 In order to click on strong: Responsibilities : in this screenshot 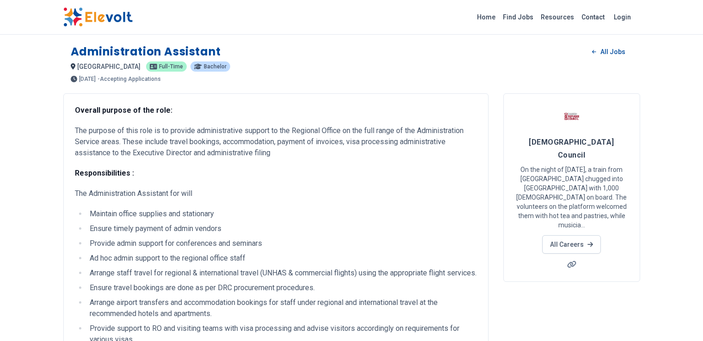, I will do `click(105, 173)`.